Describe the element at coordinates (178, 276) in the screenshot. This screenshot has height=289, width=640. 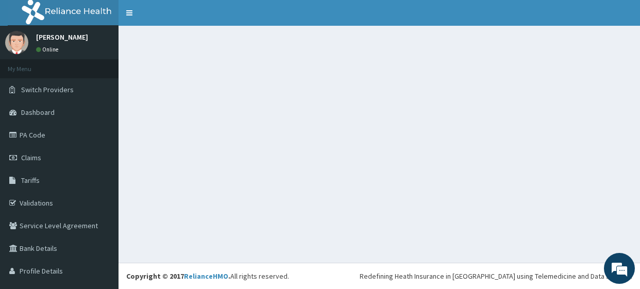
I see `strong: Copyright © 2017 .` at that location.